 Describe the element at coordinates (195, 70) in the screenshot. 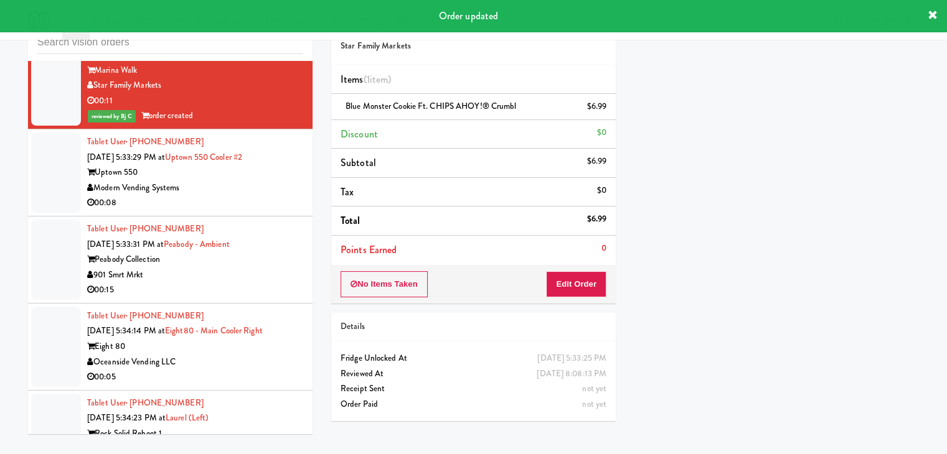

I see `div: Marina Walk` at that location.